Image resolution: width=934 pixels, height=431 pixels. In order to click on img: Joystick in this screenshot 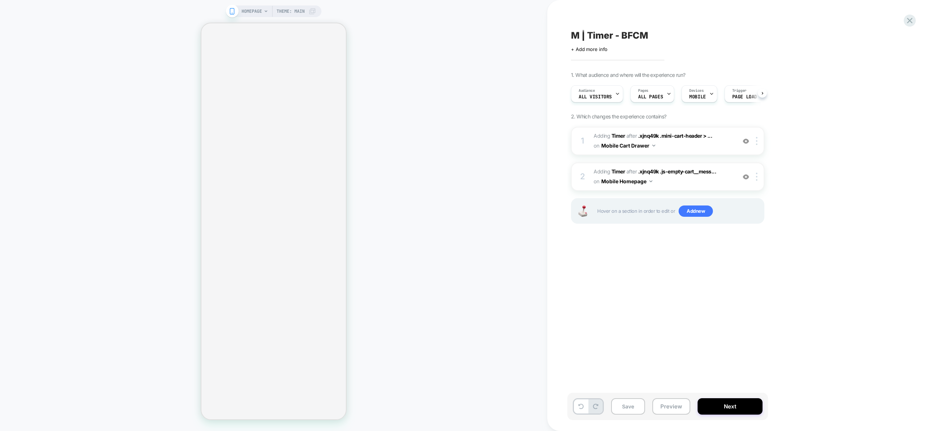, I will do `click(582, 211)`.